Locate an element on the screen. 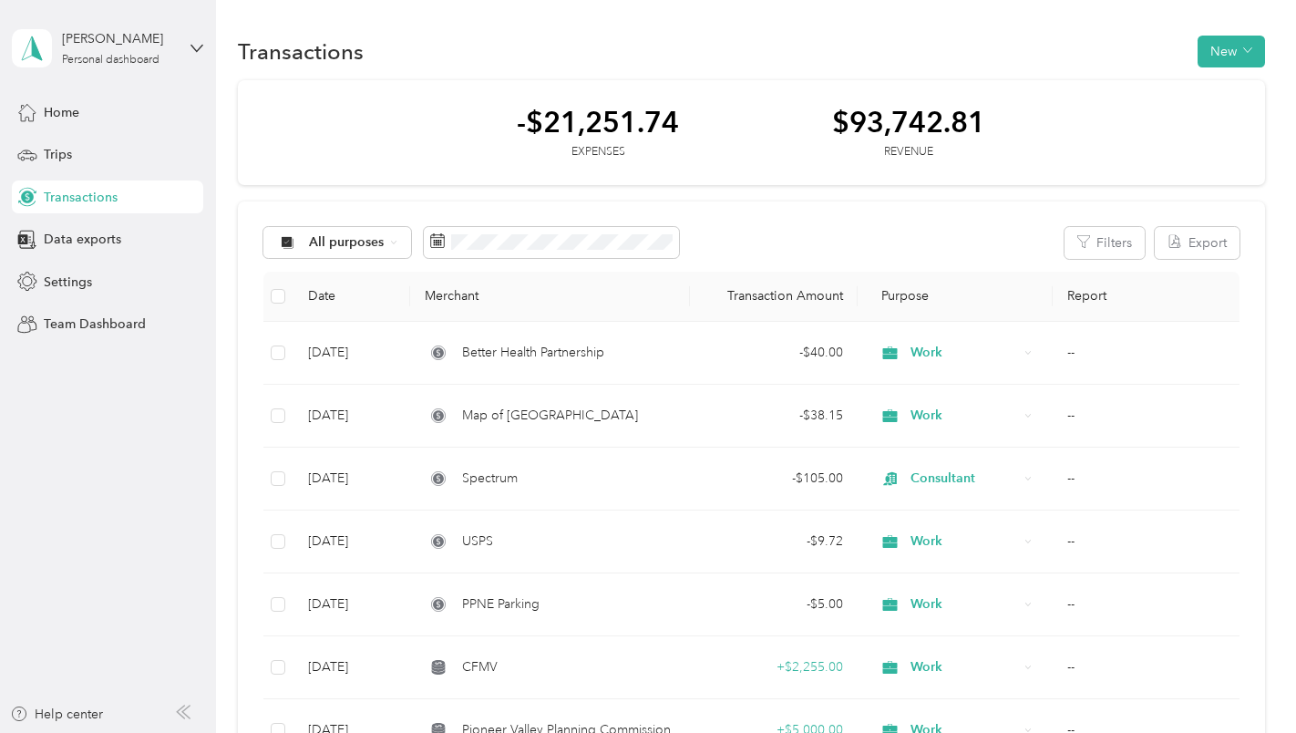 The height and width of the screenshot is (733, 1296). div: - $5.00 is located at coordinates (774, 604).